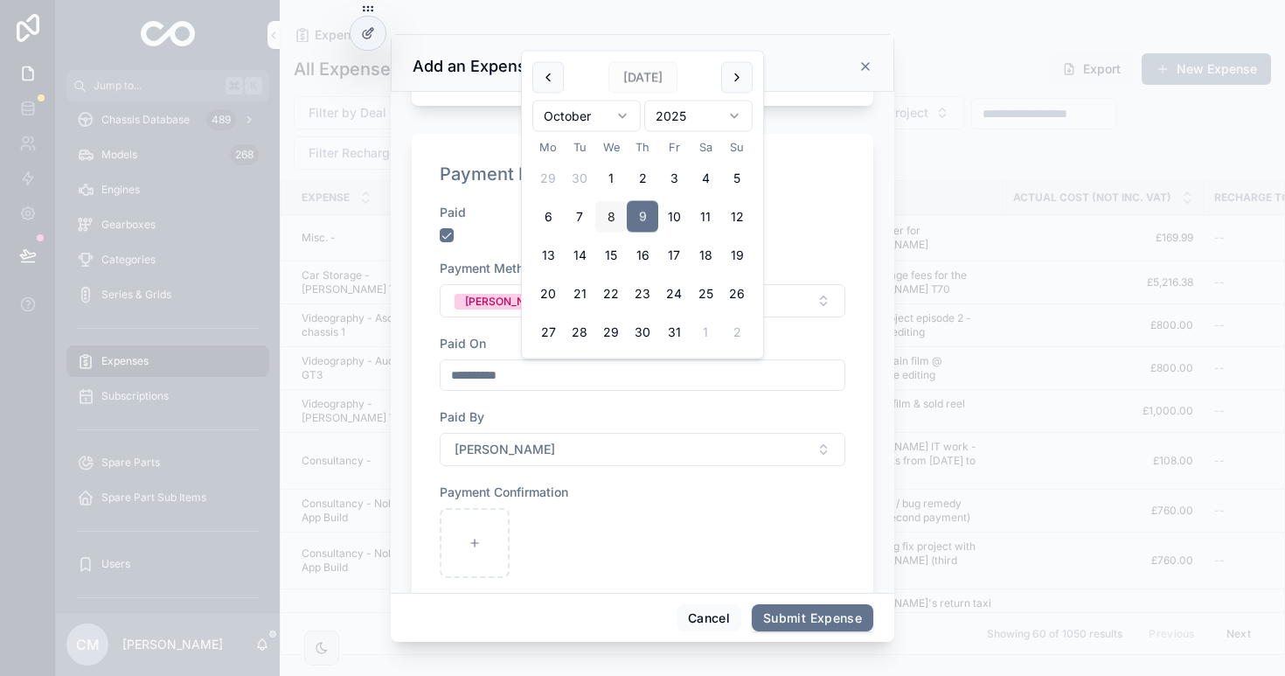 The height and width of the screenshot is (676, 1285). I want to click on th: Tuesday, so click(580, 147).